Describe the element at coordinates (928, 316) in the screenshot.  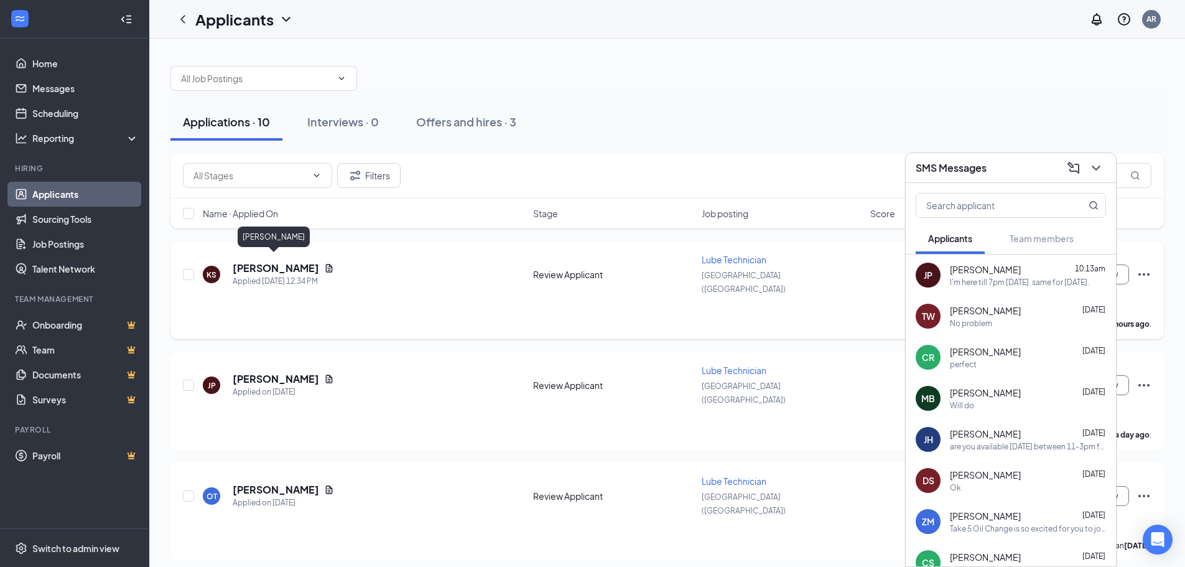
I see `div: TW` at that location.